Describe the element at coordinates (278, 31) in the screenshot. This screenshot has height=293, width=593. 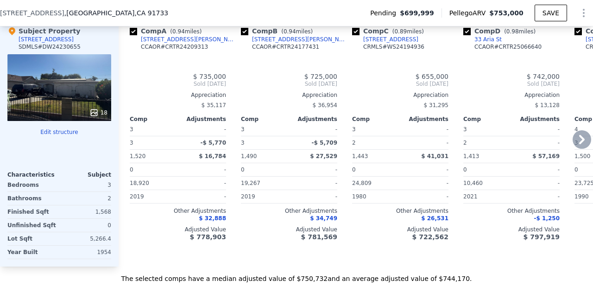
I see `div: Comp B` at that location.